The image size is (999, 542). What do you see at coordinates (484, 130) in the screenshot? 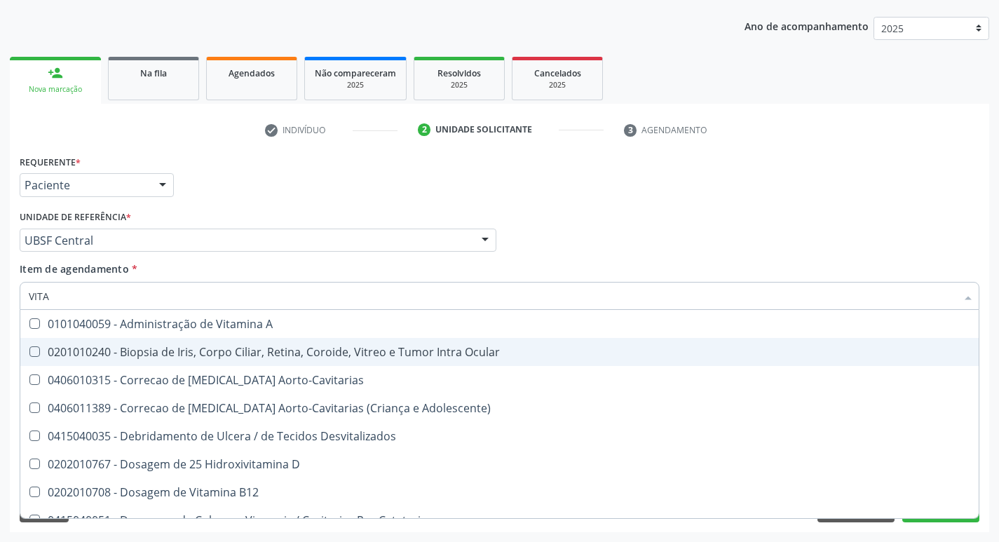
I see `div: Unidade solicitante` at bounding box center [484, 130].